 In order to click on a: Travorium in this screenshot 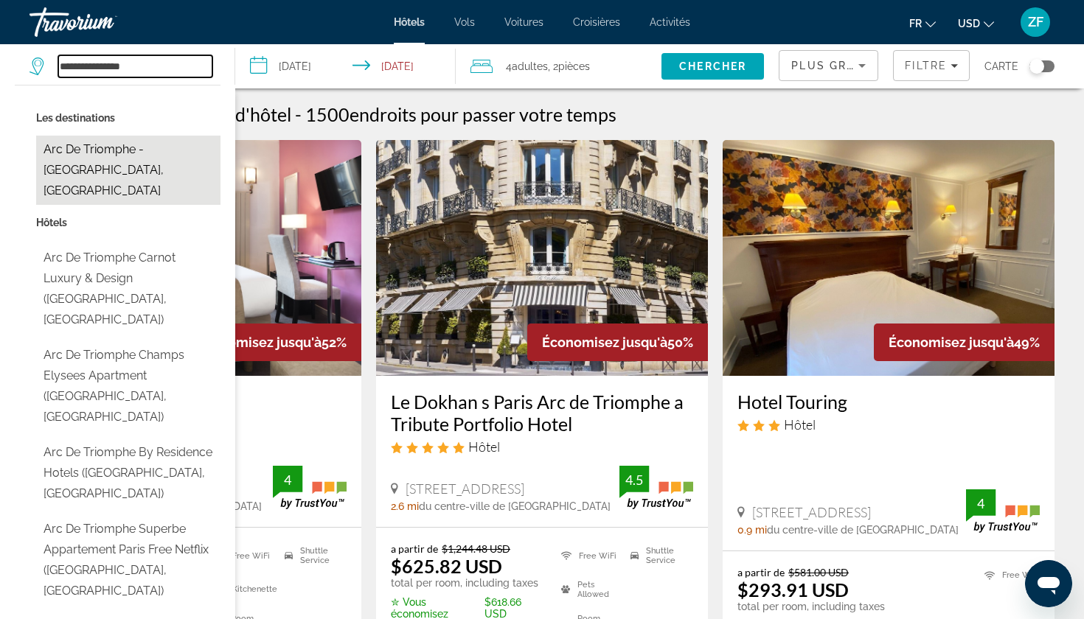, I will do `click(103, 22)`.